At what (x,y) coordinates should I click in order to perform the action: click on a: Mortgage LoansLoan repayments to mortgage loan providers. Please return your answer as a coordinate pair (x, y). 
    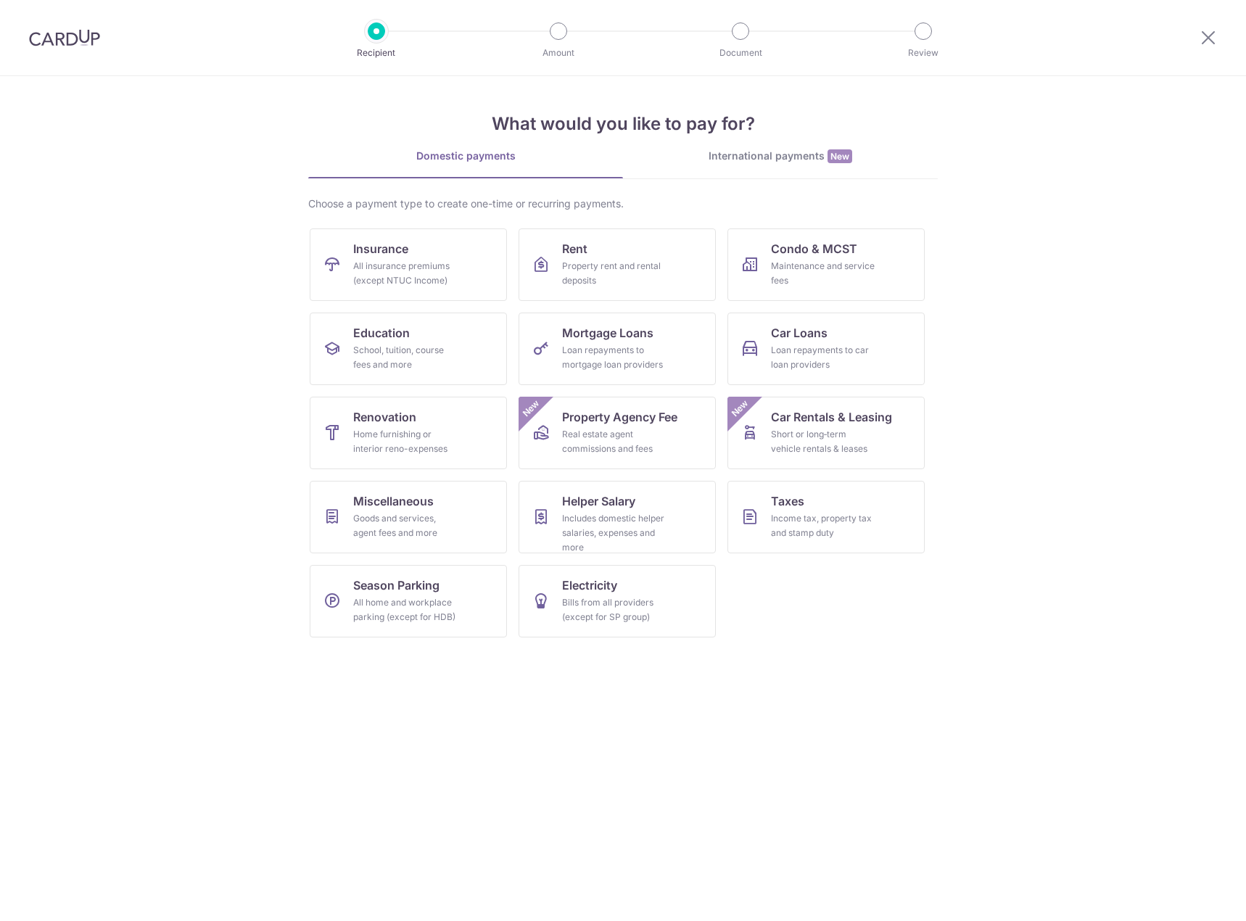
    Looking at the image, I should click on (617, 349).